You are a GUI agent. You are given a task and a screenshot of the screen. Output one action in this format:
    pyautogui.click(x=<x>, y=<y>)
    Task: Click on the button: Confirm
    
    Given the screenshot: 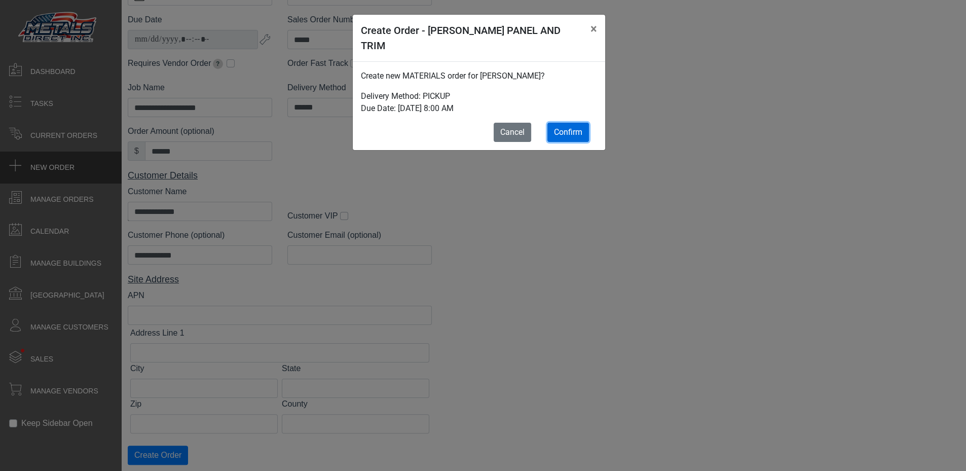 What is the action you would take?
    pyautogui.click(x=568, y=132)
    